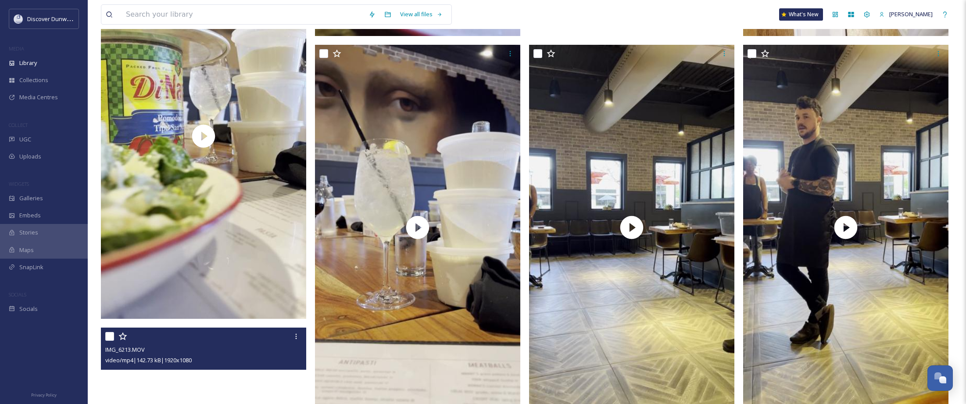 The height and width of the screenshot is (404, 966). What do you see at coordinates (421, 14) in the screenshot?
I see `div: View all files` at bounding box center [421, 14].